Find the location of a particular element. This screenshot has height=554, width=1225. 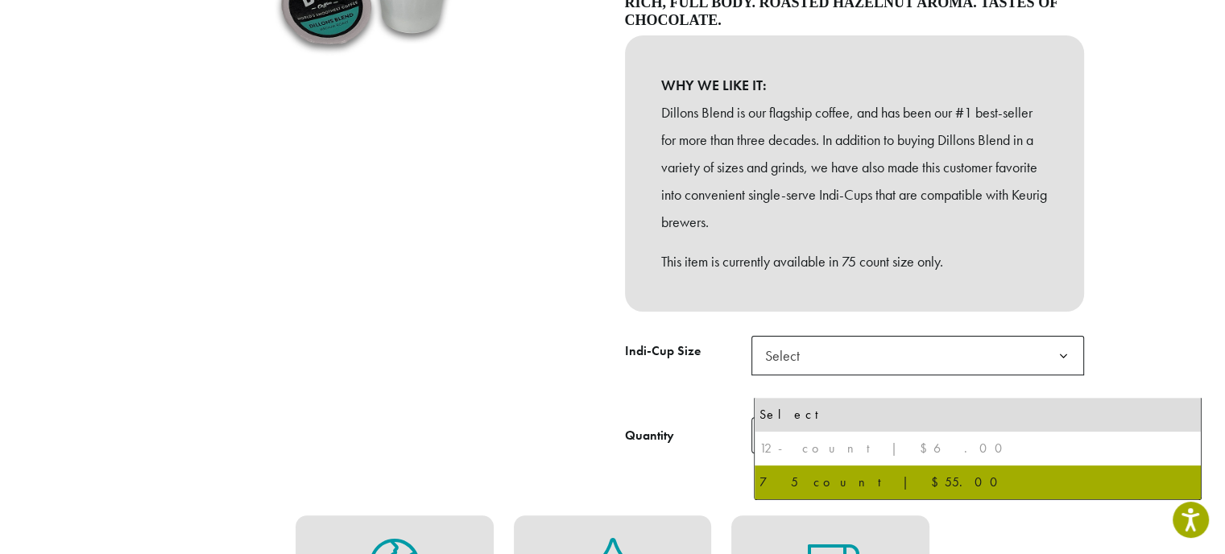

p: Dillons Blend is our flagship coffee, and has been our #1 best-seller for more than three decades... is located at coordinates (854, 167).